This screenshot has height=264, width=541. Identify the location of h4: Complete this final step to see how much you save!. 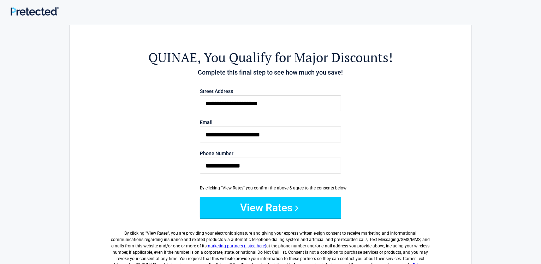
(271, 72).